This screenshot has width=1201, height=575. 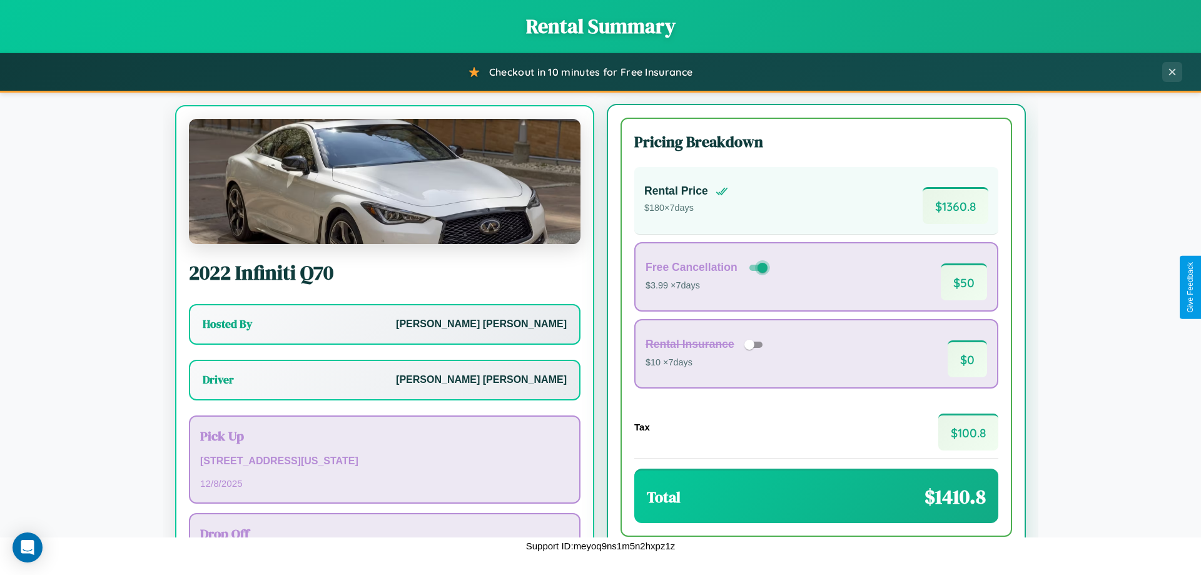 What do you see at coordinates (707, 286) in the screenshot?
I see `p: $3.99 × 7 days` at bounding box center [707, 286].